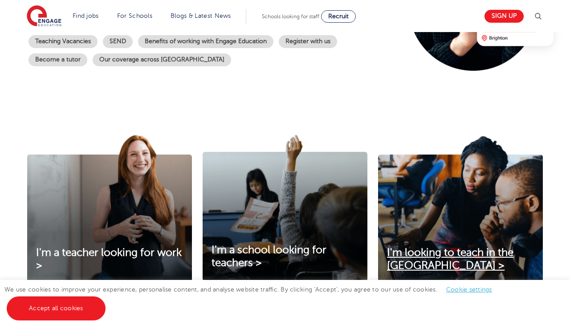 This screenshot has height=328, width=570. I want to click on a: Sign up, so click(504, 16).